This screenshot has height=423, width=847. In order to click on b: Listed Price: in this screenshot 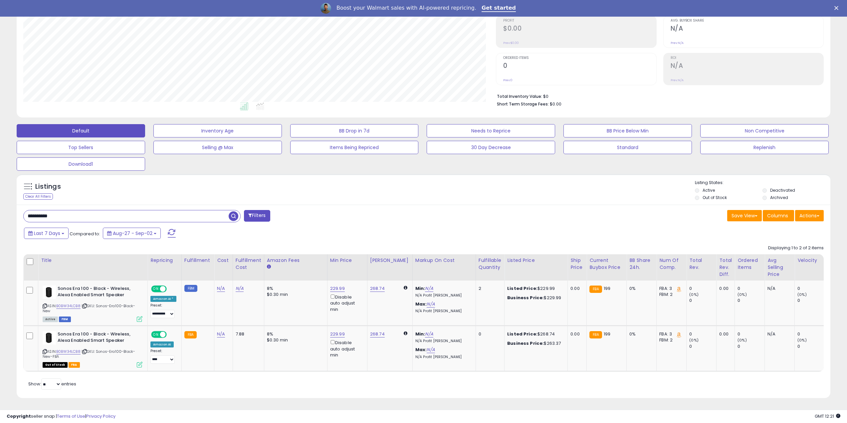, I will do `click(522, 288)`.